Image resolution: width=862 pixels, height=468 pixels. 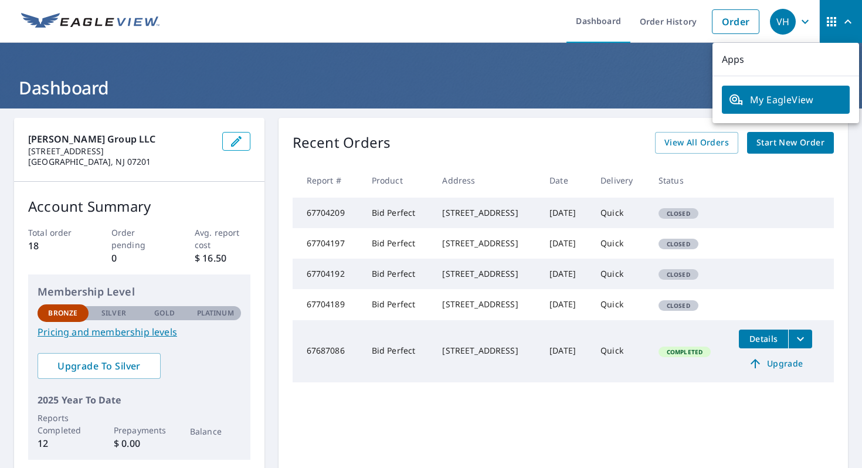 I want to click on a: Start New Order, so click(x=791, y=143).